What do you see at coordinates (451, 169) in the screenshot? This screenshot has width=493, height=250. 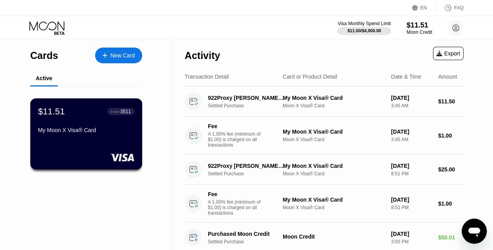 I see `div: $25.00` at bounding box center [451, 169].